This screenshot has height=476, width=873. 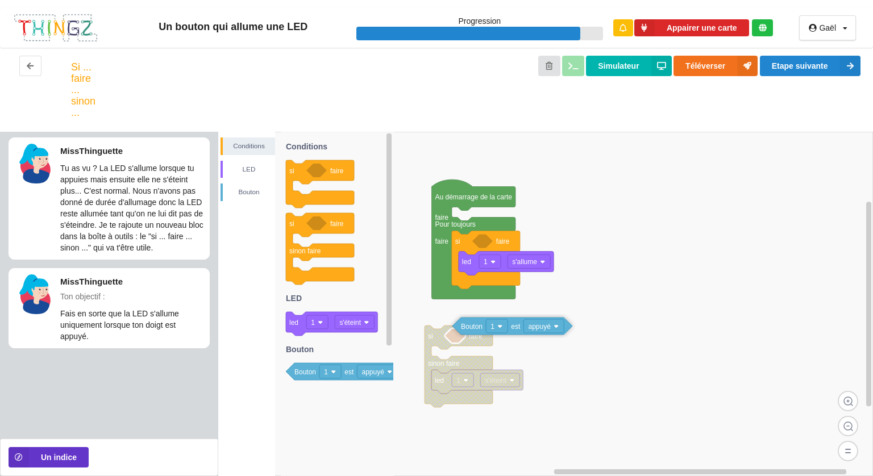 What do you see at coordinates (132, 208) in the screenshot?
I see `p: Tu as vu ? La LED s'allume lorsque tu appuies mais ensuite elle ne s'éteint plus... C'est normal....` at bounding box center [132, 208].